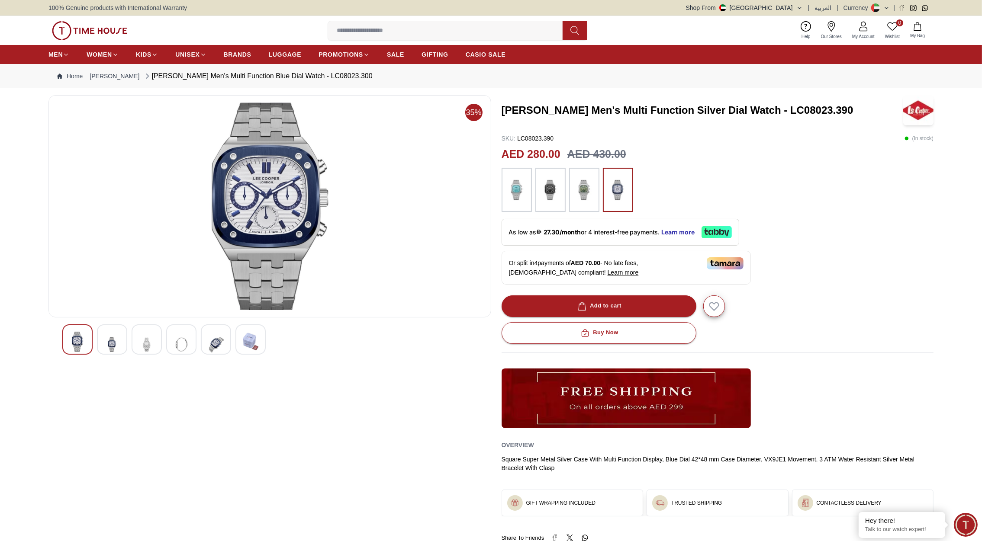 The height and width of the screenshot is (541, 982). What do you see at coordinates (717, 464) in the screenshot?
I see `div: Square Super Metal Silver Case With Multi Function Display, Blue Dial 42*48 mm Case Diameter, VX9...` at bounding box center [717, 464].